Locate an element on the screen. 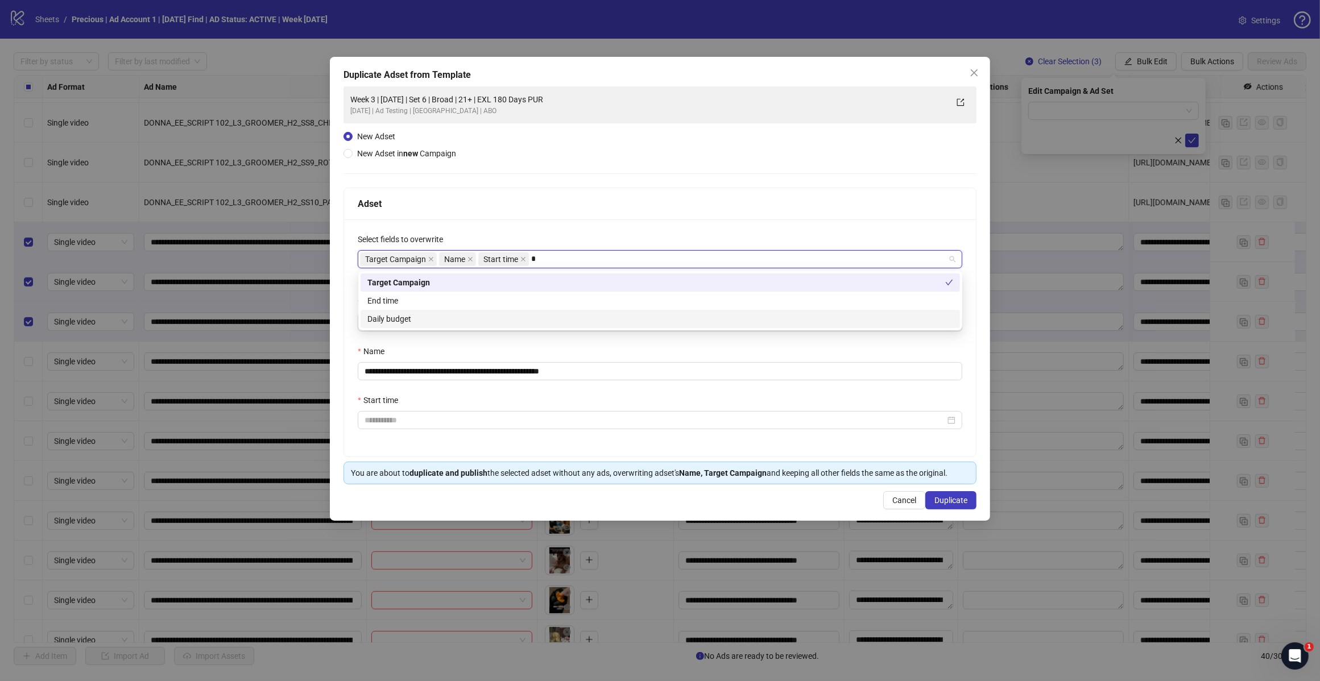  label: Select fields to overwrite is located at coordinates (404, 239).